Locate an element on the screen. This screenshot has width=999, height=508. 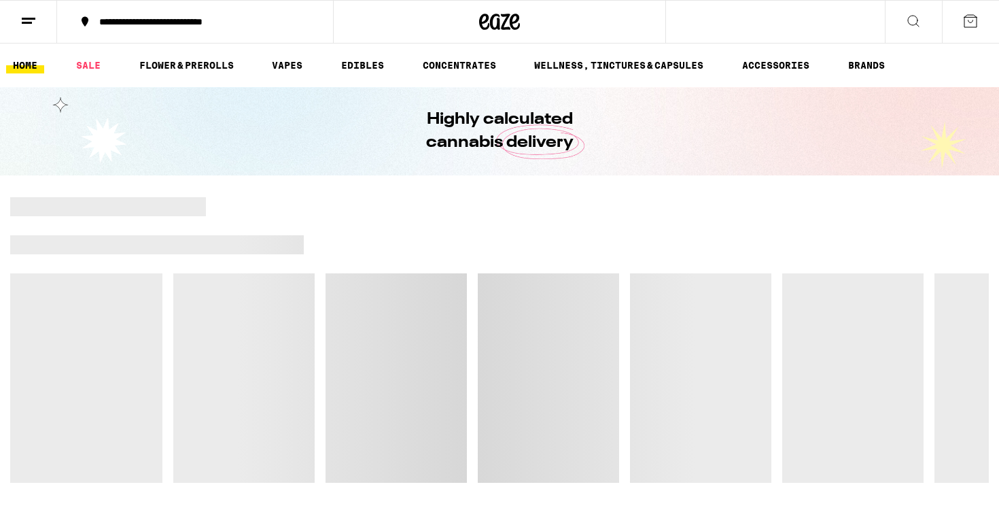
a: FLOWER & PREROLLS is located at coordinates (186, 65).